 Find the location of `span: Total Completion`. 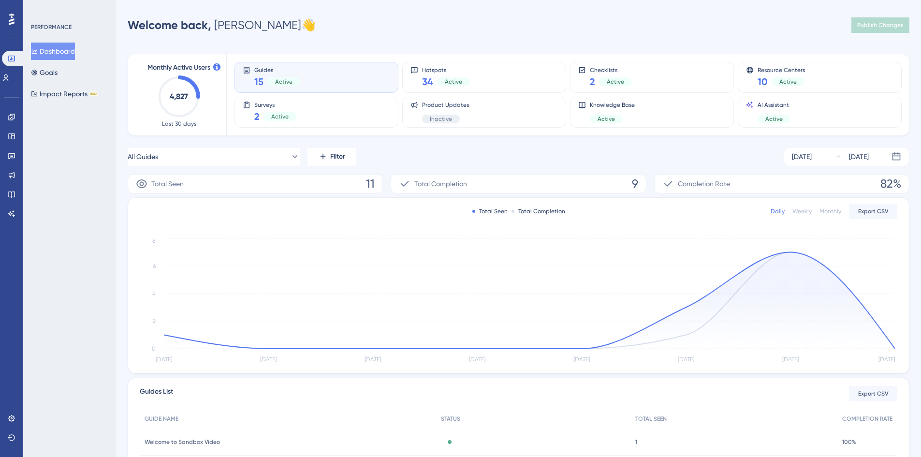

span: Total Completion is located at coordinates (440, 184).